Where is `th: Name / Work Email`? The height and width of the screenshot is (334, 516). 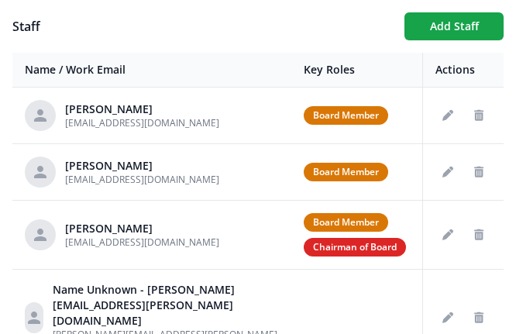 th: Name / Work Email is located at coordinates (152, 70).